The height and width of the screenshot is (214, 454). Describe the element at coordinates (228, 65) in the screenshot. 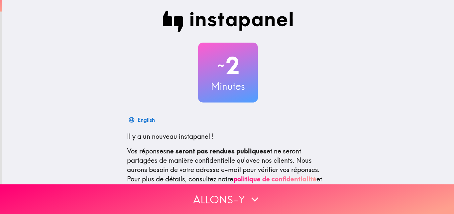

I see `h2: 2` at that location.